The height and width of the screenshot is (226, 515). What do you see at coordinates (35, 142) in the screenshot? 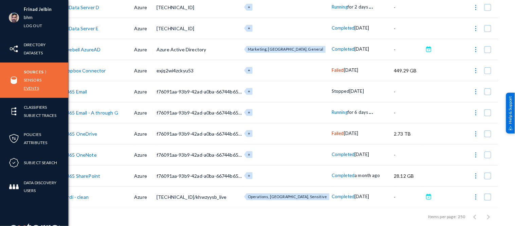
I see `a: Attributes` at bounding box center [35, 142].